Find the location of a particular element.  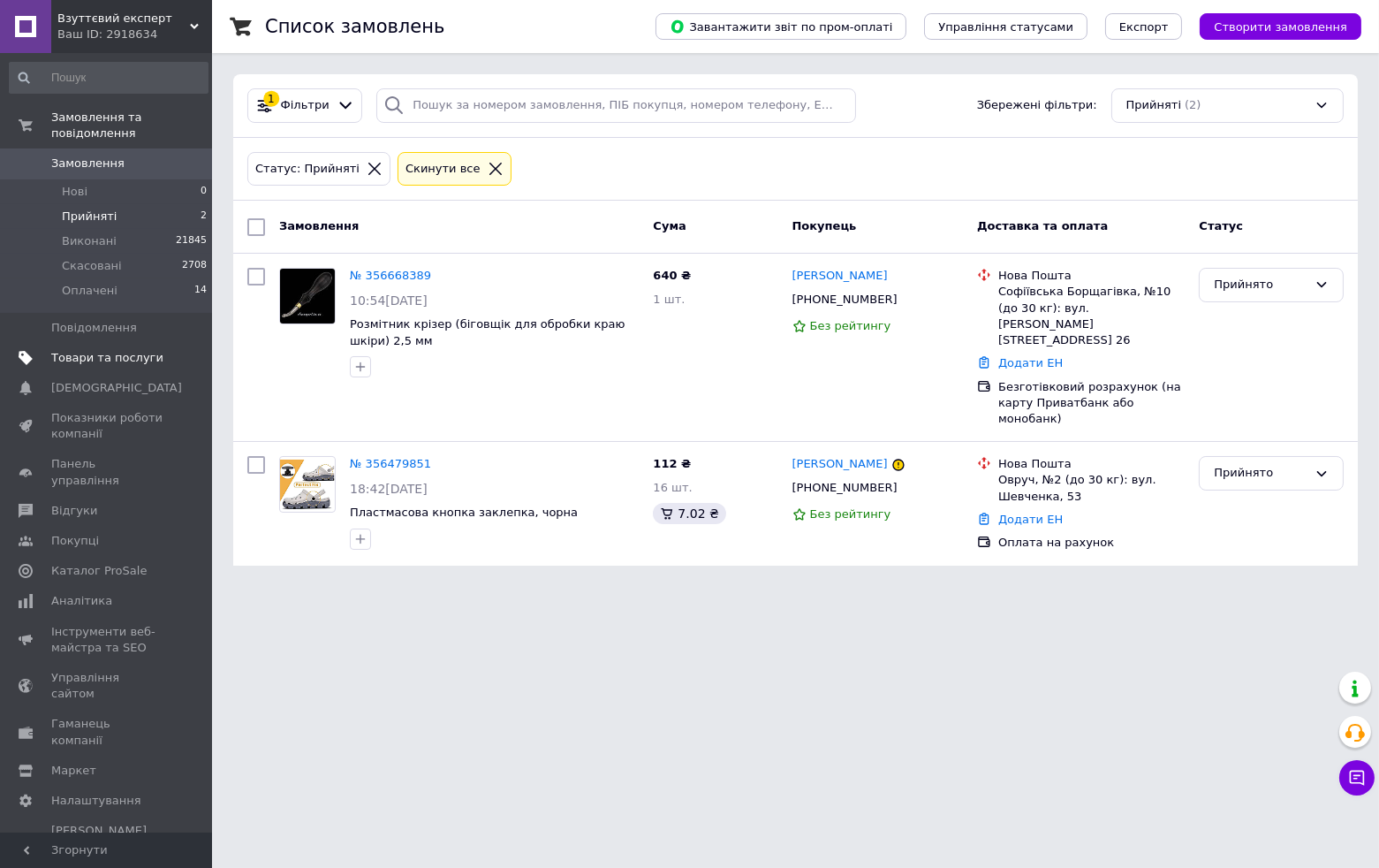

span: Відгуки is located at coordinates (74, 511).